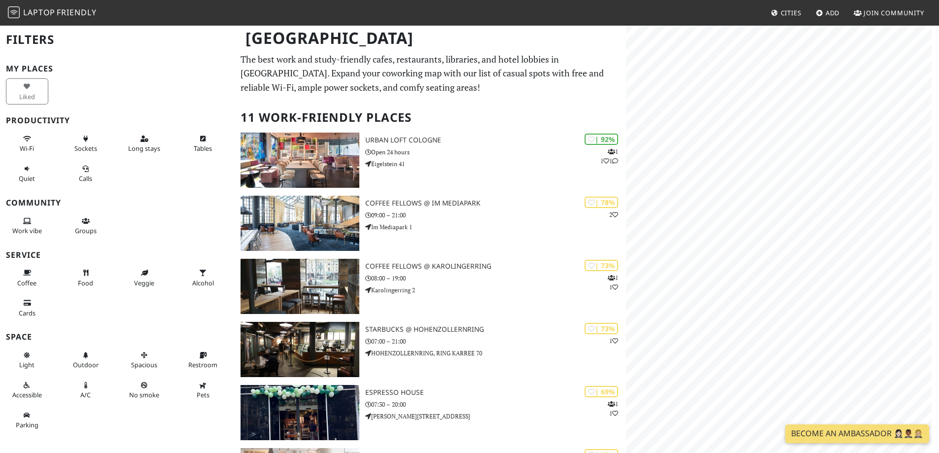 This screenshot has height=453, width=939. I want to click on p: 1 1 1, so click(609, 156).